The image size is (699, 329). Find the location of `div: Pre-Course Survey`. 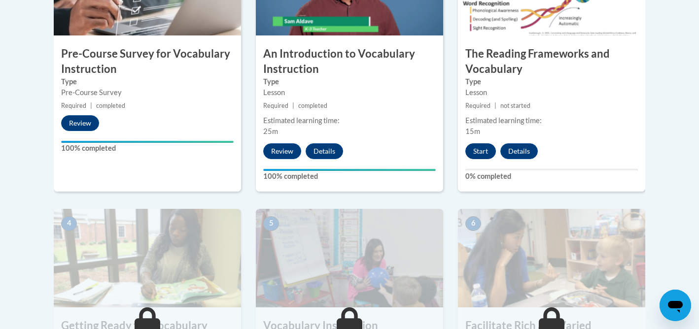

div: Pre-Course Survey is located at coordinates (147, 93).